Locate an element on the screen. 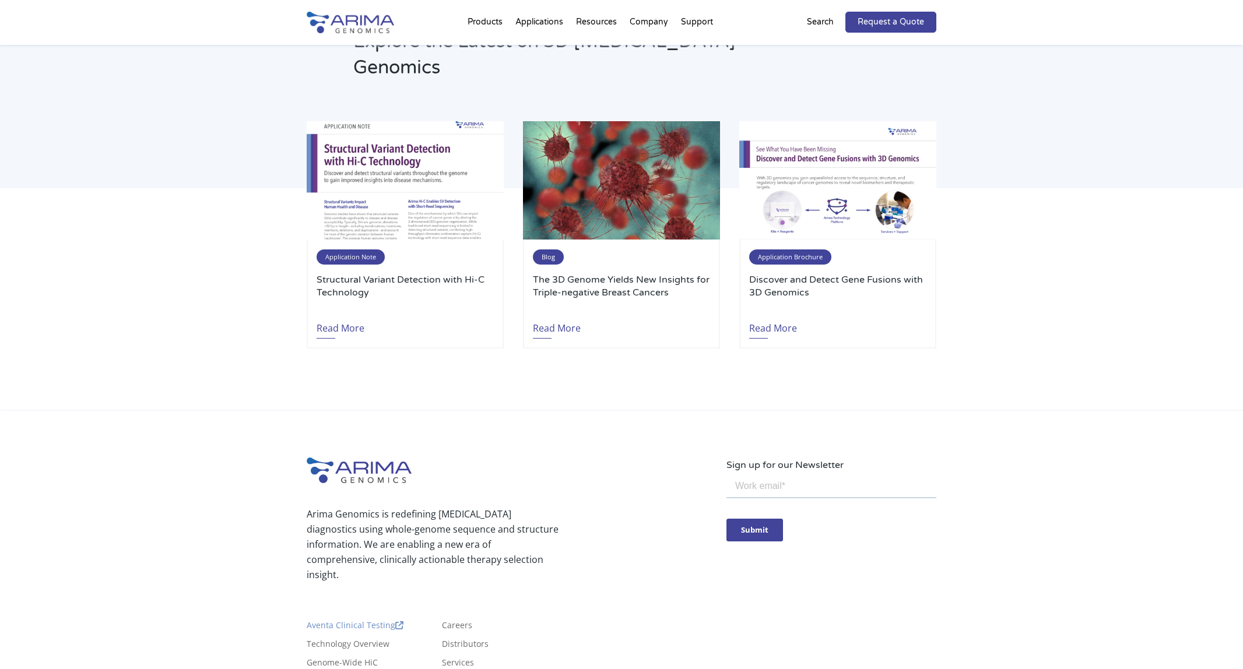 Image resolution: width=1243 pixels, height=669 pixels. p: Sign up for our Newsletter is located at coordinates (831, 465).